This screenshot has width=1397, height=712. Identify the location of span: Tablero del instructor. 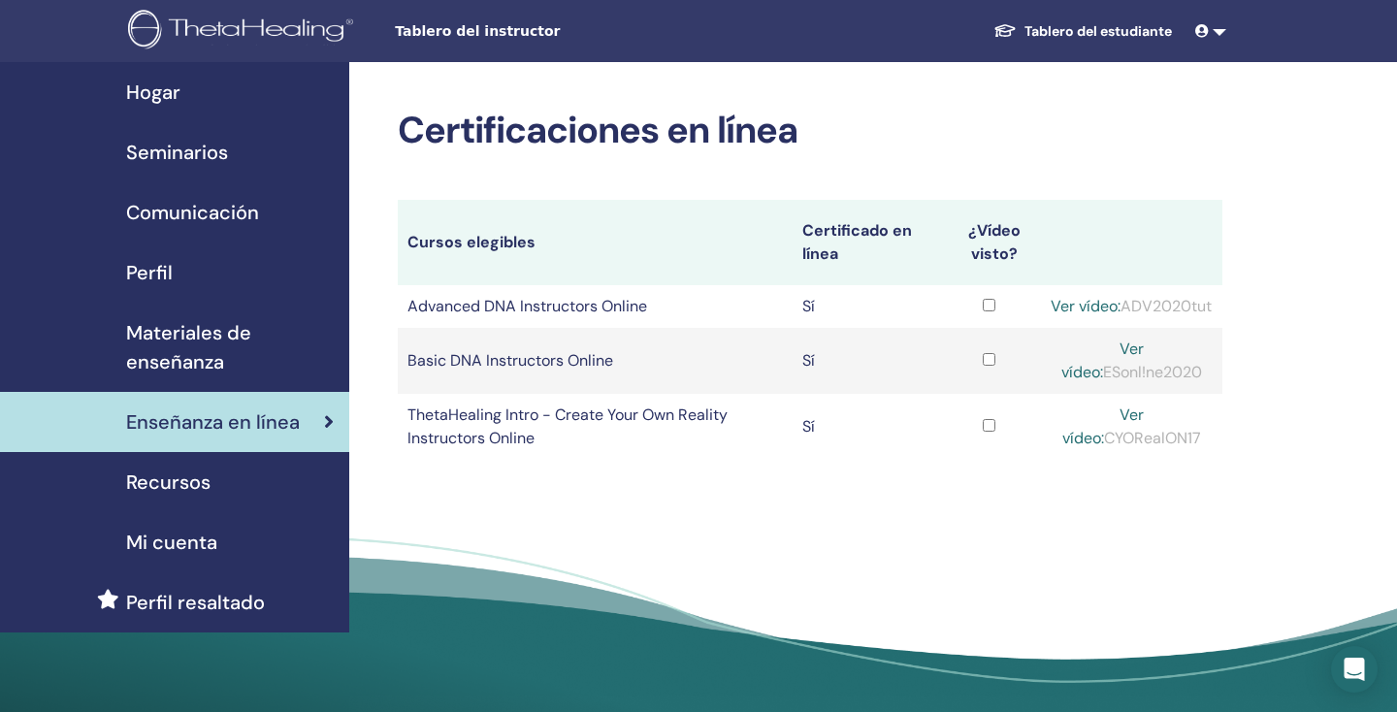
(540, 31).